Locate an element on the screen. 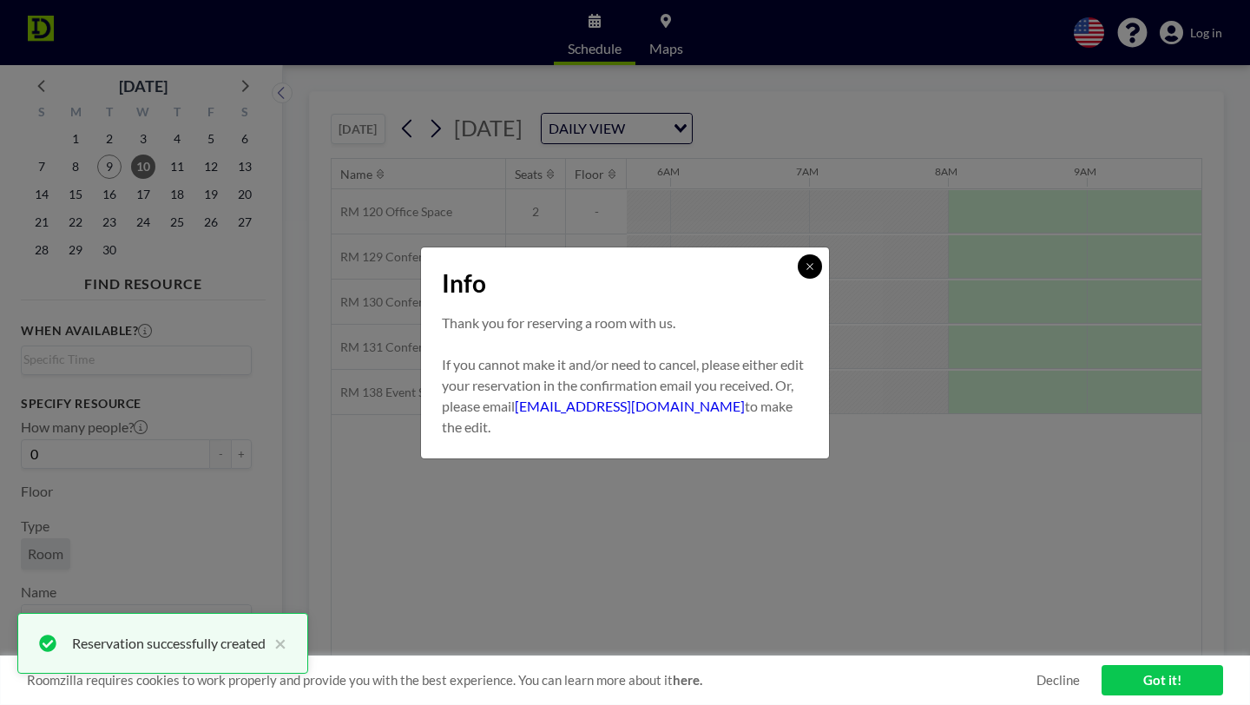  a: Got it! is located at coordinates (1163, 680).